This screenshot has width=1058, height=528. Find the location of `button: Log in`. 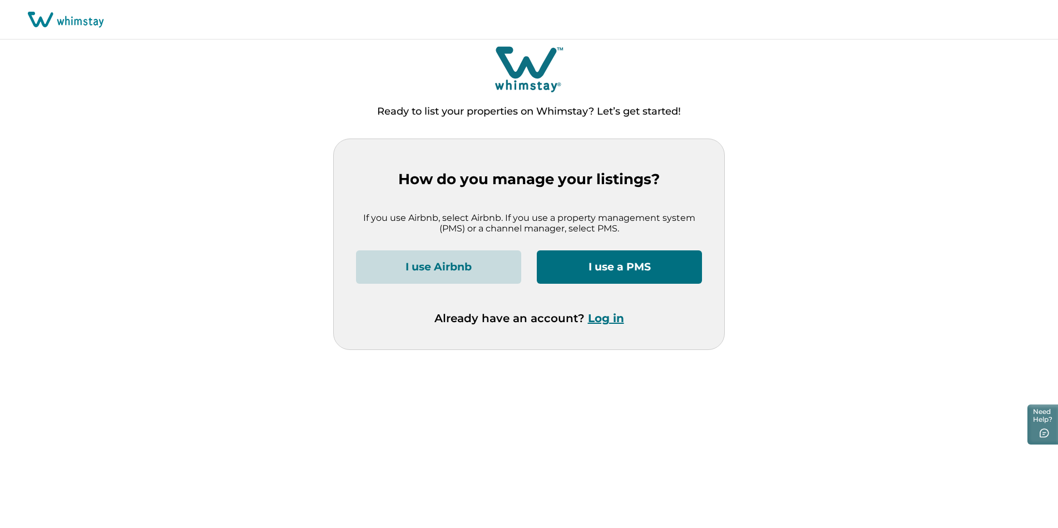

button: Log in is located at coordinates (606, 318).